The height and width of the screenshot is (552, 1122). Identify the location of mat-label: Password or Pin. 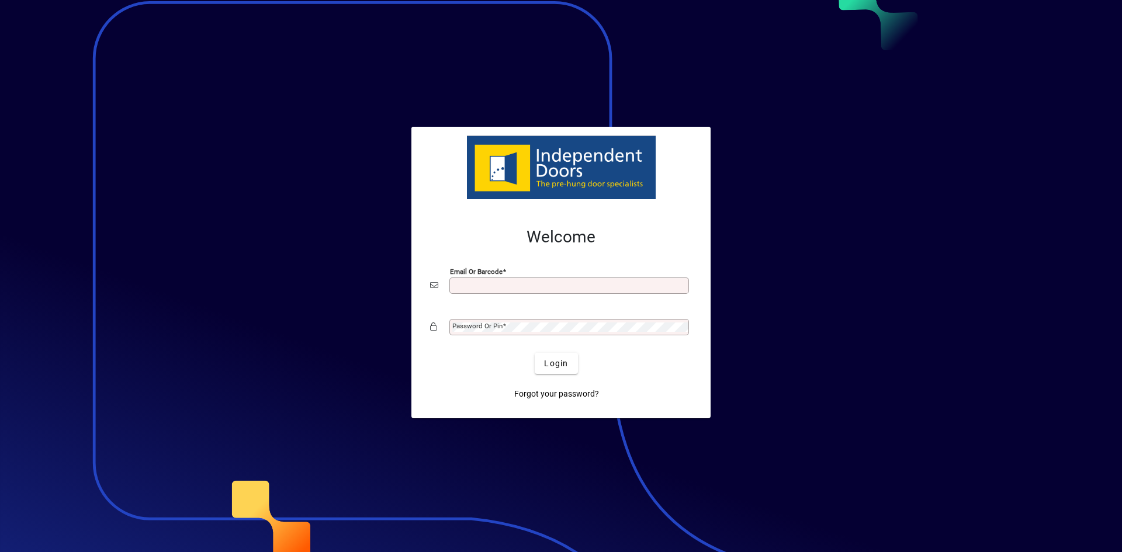
(478, 326).